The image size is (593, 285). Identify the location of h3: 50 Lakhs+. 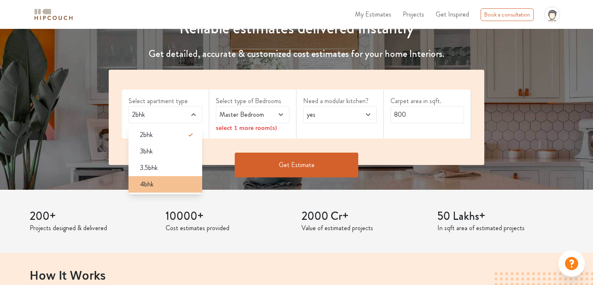
(501, 216).